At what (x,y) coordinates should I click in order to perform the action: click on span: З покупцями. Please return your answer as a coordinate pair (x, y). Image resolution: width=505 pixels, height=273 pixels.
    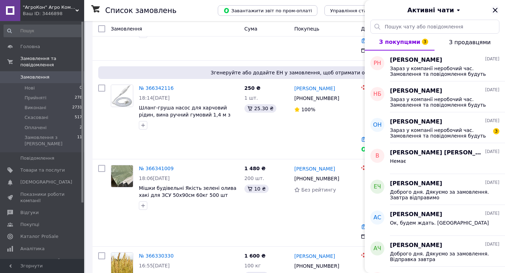
    Looking at the image, I should click on (400, 42).